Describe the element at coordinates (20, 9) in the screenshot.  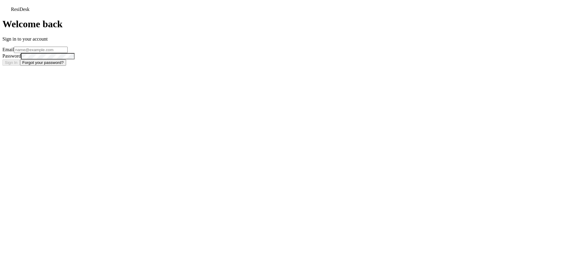
I see `span: ResiDesk` at that location.